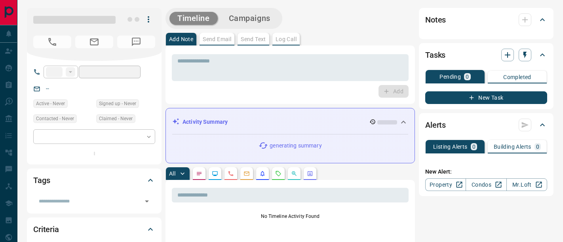 This screenshot has height=242, width=563. What do you see at coordinates (290, 217) in the screenshot?
I see `p: No Timeline Activity Found` at bounding box center [290, 217].